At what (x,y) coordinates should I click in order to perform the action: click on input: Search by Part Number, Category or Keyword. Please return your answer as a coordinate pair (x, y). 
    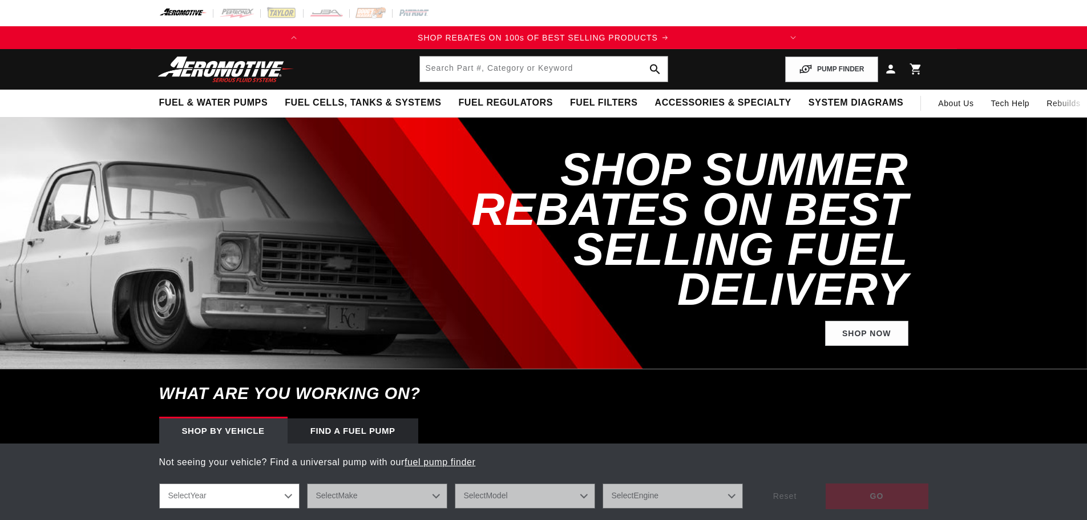
    Looking at the image, I should click on (544, 69).